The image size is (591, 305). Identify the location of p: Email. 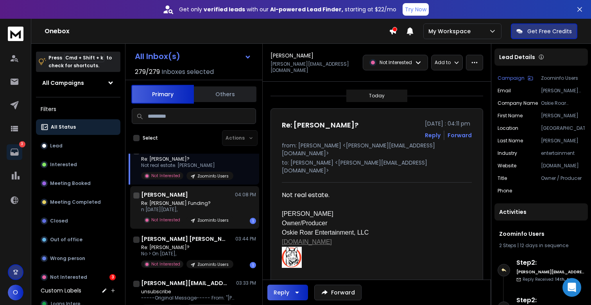
(504, 91).